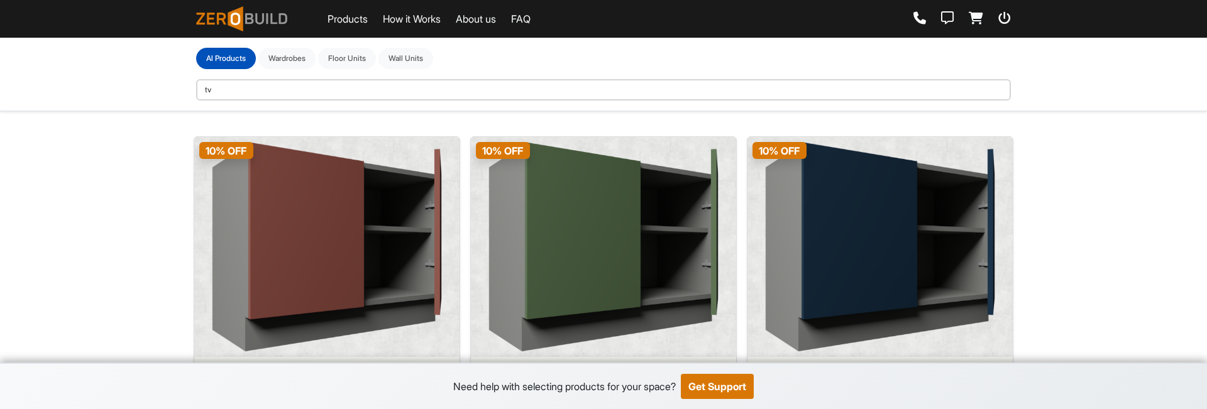 The width and height of the screenshot is (1207, 409). Describe the element at coordinates (1005, 19) in the screenshot. I see `a: Logout` at that location.